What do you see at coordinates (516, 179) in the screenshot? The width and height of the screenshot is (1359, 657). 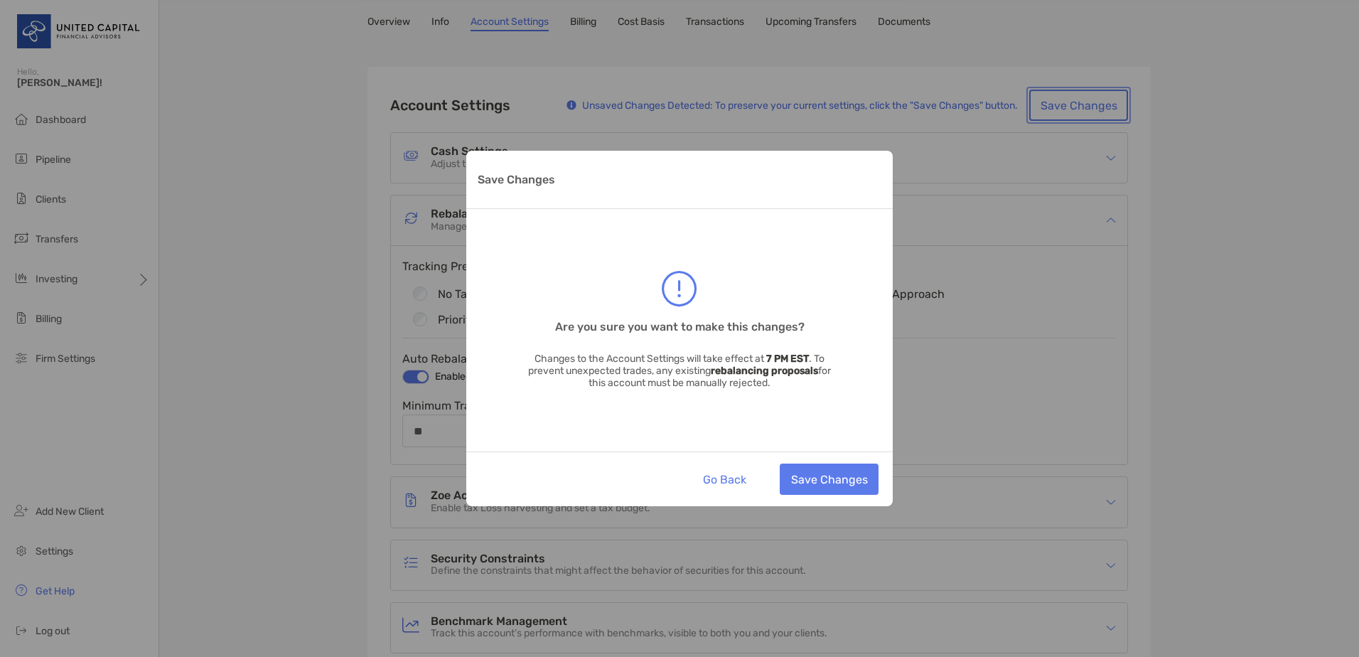 I see `p: Save Changes` at bounding box center [516, 179].